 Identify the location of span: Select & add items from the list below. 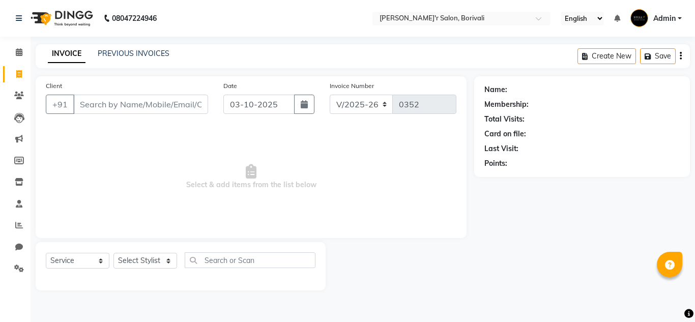
(251, 177).